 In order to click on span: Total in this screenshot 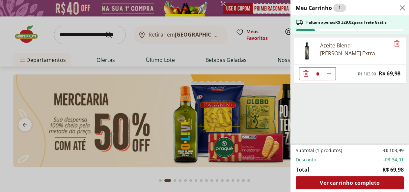, I will do `click(302, 170)`.